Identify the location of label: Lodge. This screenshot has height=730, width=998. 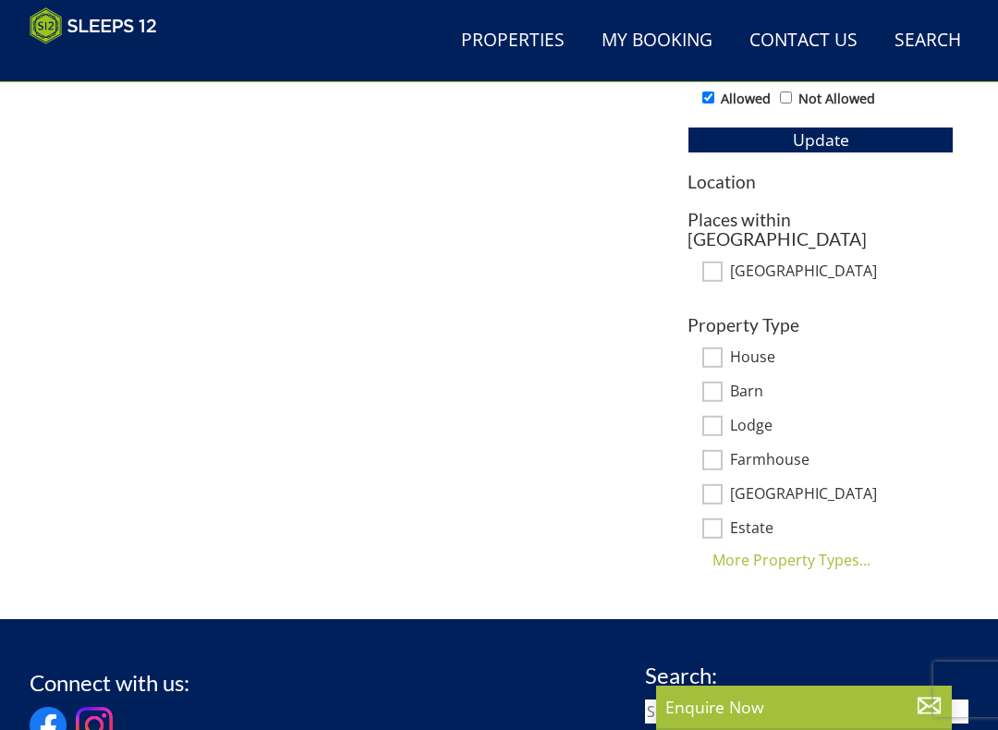
(842, 427).